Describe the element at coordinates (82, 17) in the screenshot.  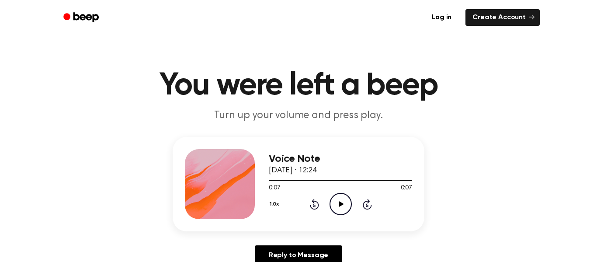
I see `a: Beep` at that location.